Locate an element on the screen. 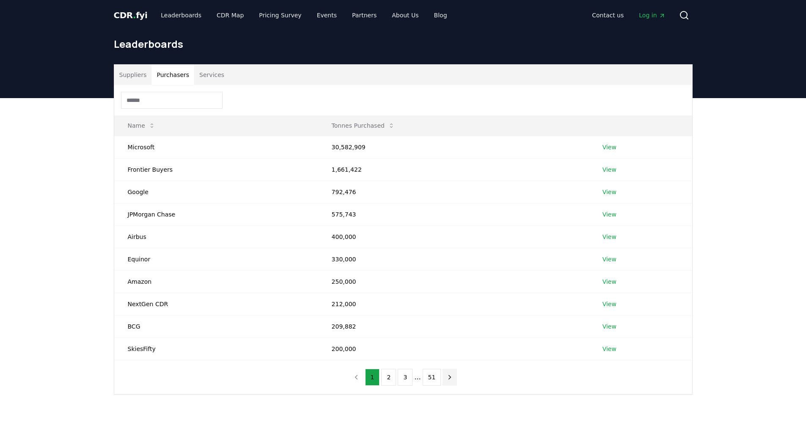  td: 330,000 is located at coordinates (454, 259).